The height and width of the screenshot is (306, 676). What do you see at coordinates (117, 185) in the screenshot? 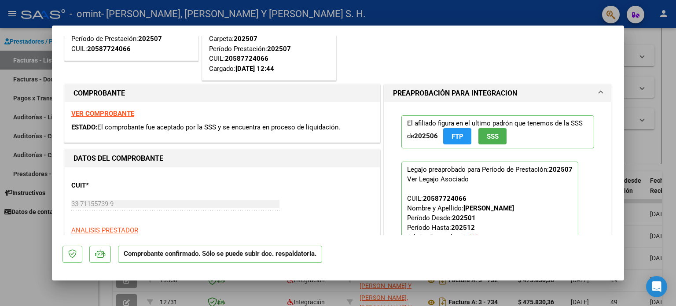
I see `p: CUIT` at bounding box center [117, 185].